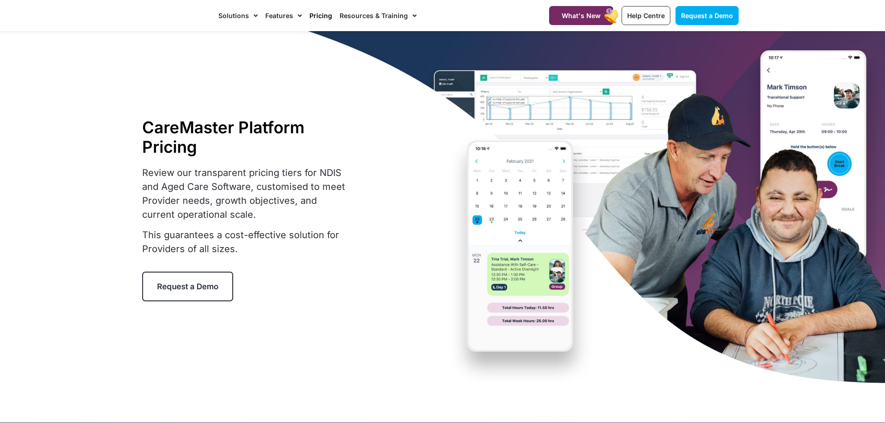 The image size is (885, 423). What do you see at coordinates (581, 15) in the screenshot?
I see `a: What's New` at bounding box center [581, 15].